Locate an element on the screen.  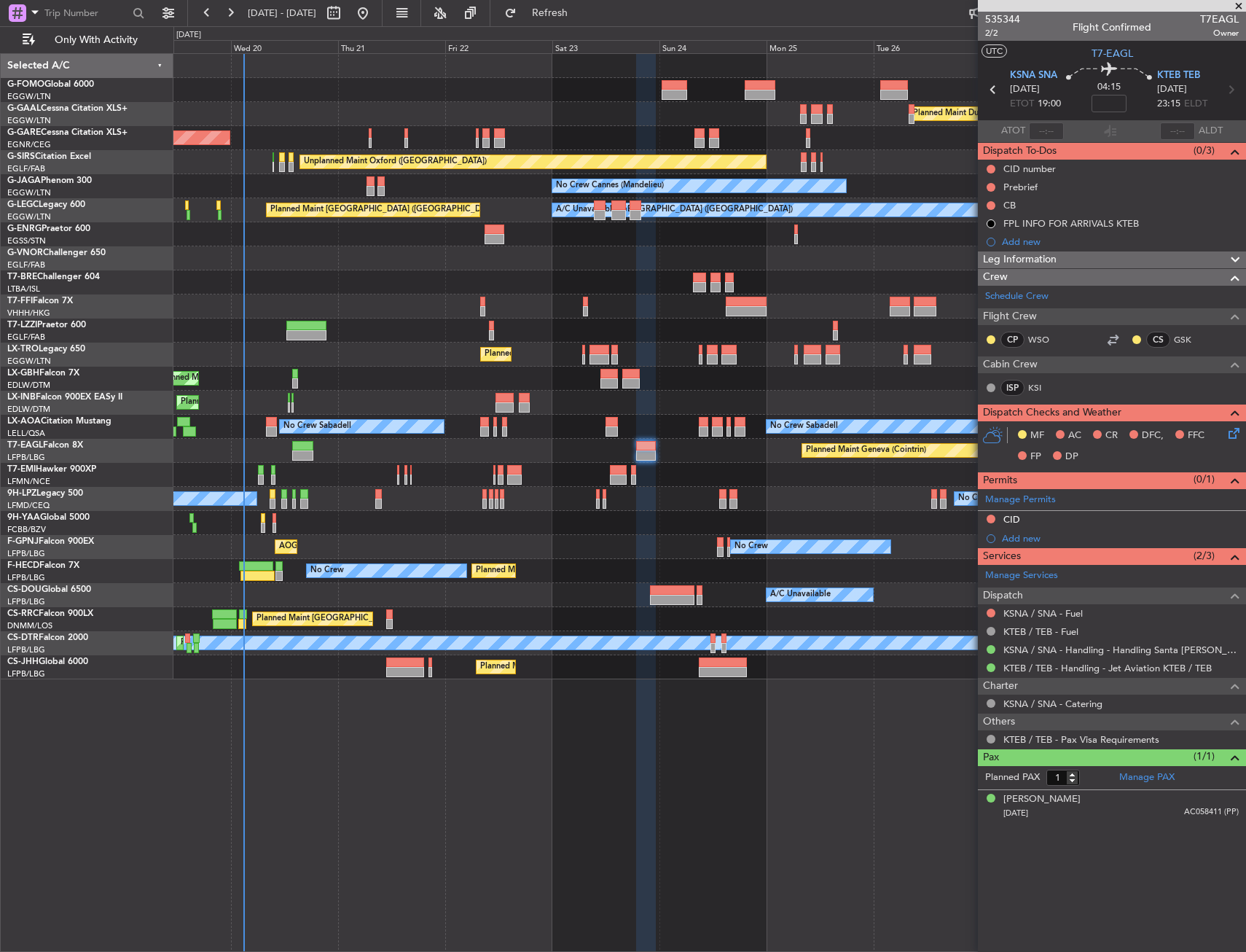
div: CB is located at coordinates (1010, 205).